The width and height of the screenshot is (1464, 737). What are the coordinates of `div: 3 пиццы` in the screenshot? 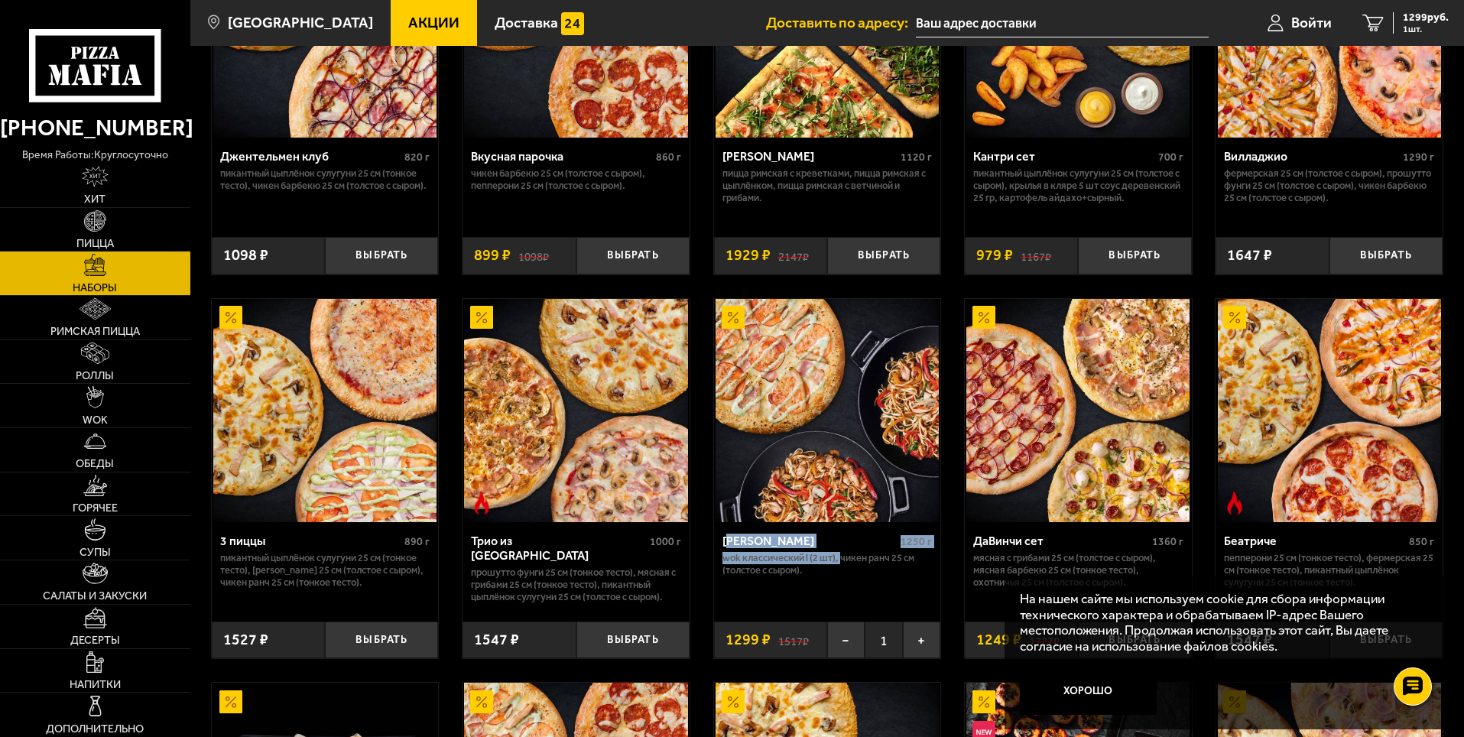 It's located at (310, 540).